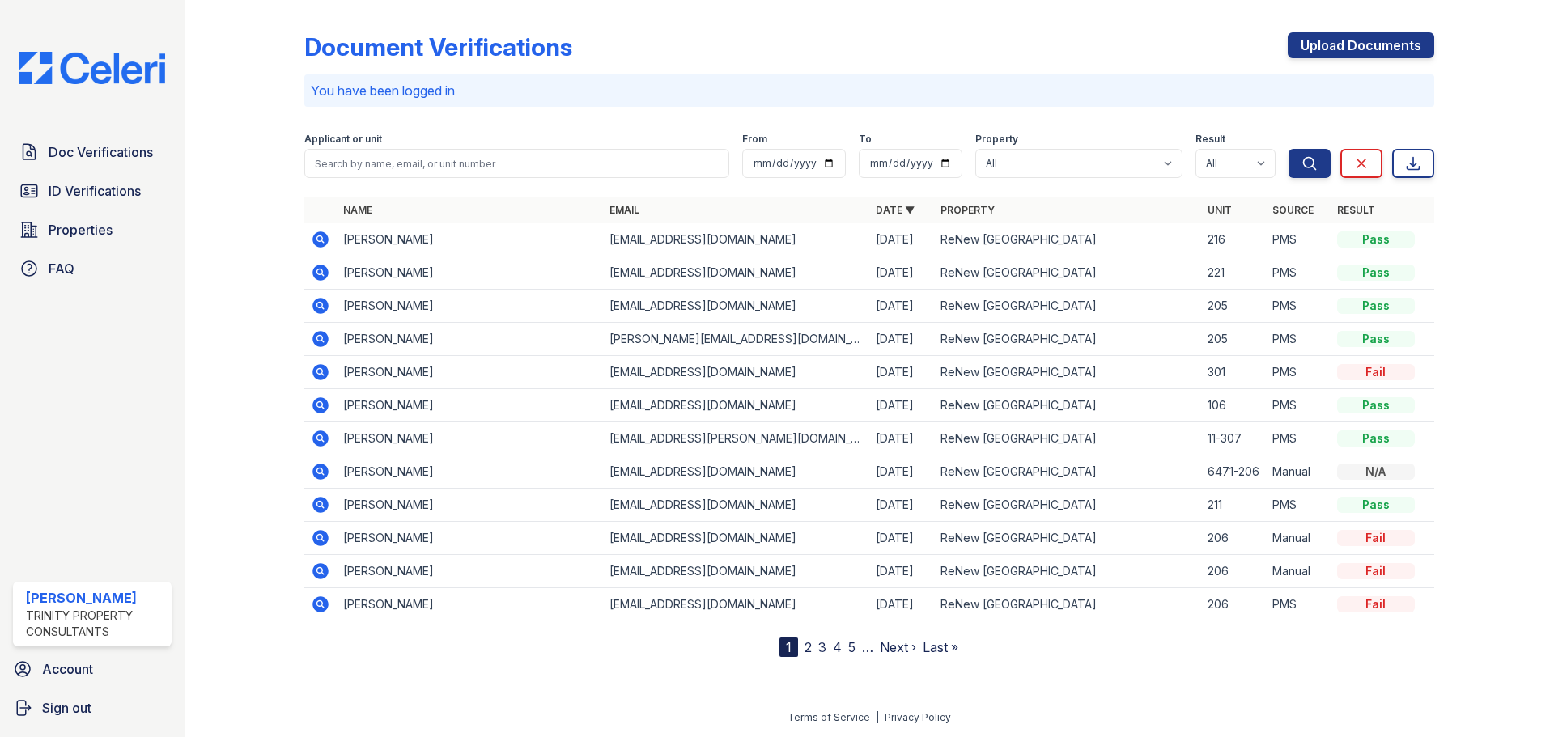  What do you see at coordinates (788, 648) in the screenshot?
I see `div: 1` at bounding box center [788, 648].